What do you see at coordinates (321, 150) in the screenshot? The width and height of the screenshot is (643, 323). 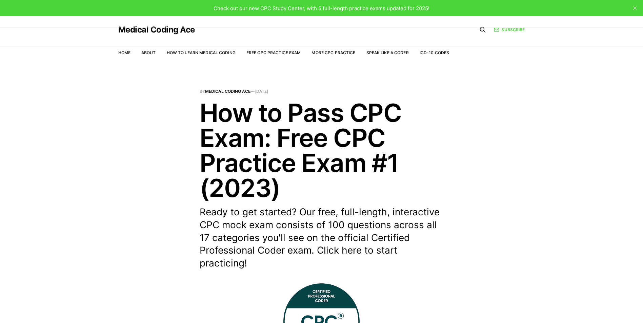 I see `h1: How to Pass CPC Exam: Free CPC Practice Exam #1 (2023)` at bounding box center [321, 150].